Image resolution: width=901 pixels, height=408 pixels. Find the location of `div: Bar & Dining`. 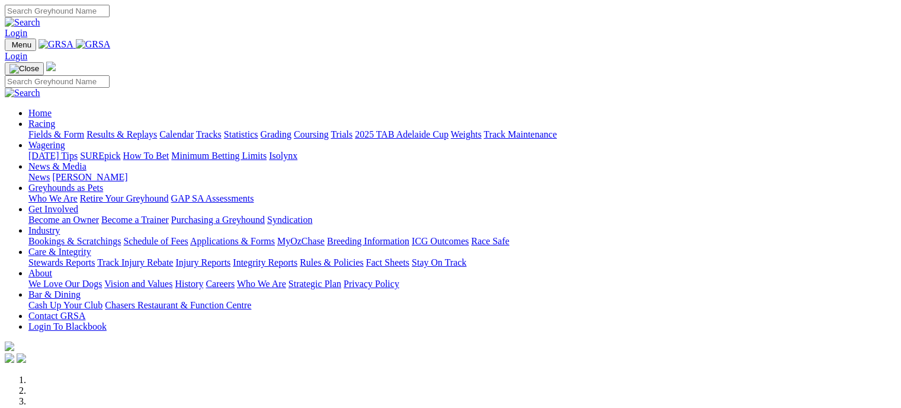

div: Bar & Dining is located at coordinates (462, 305).